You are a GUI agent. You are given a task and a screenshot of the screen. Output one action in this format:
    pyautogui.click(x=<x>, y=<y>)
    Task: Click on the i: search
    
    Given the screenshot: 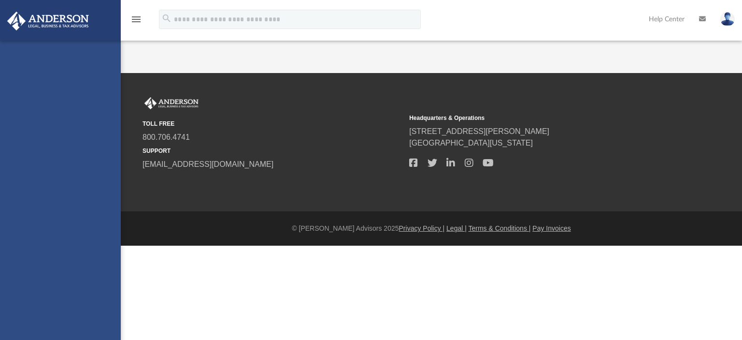 What is the action you would take?
    pyautogui.click(x=167, y=18)
    